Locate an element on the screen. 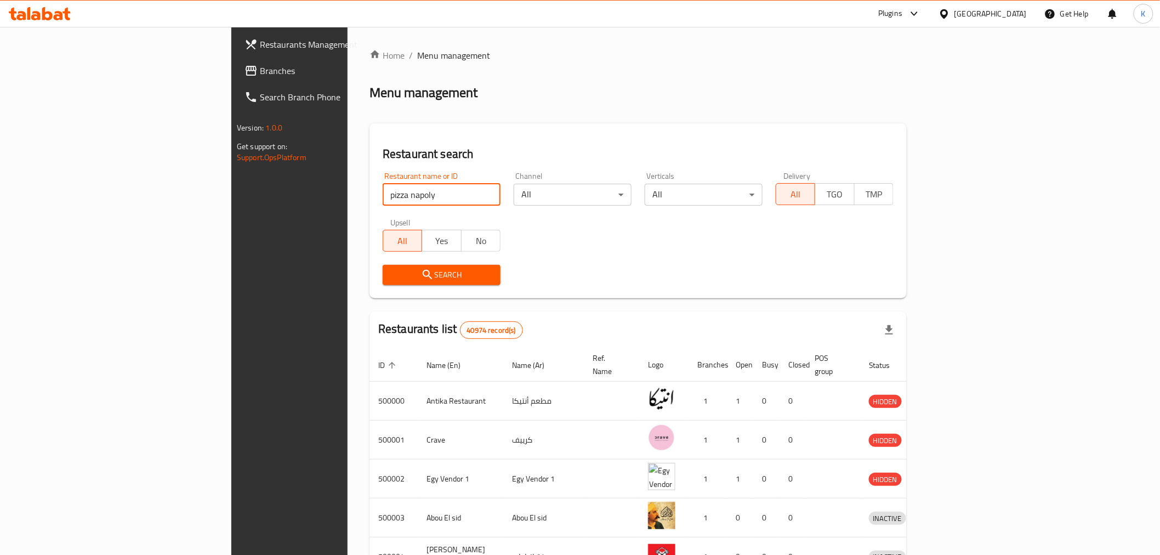 This screenshot has height=555, width=1160. img: Crave is located at coordinates (661, 437).